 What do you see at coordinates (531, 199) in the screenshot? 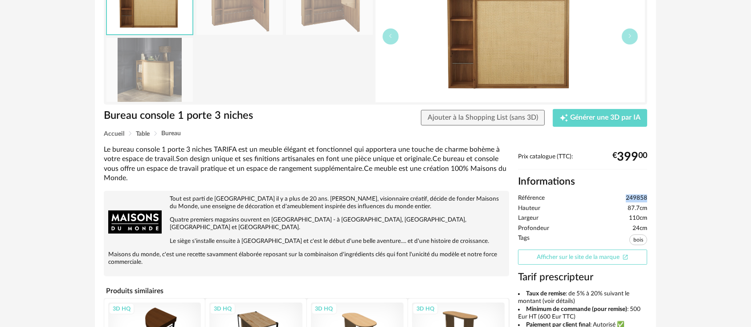
I see `span: Référence` at bounding box center [531, 199].